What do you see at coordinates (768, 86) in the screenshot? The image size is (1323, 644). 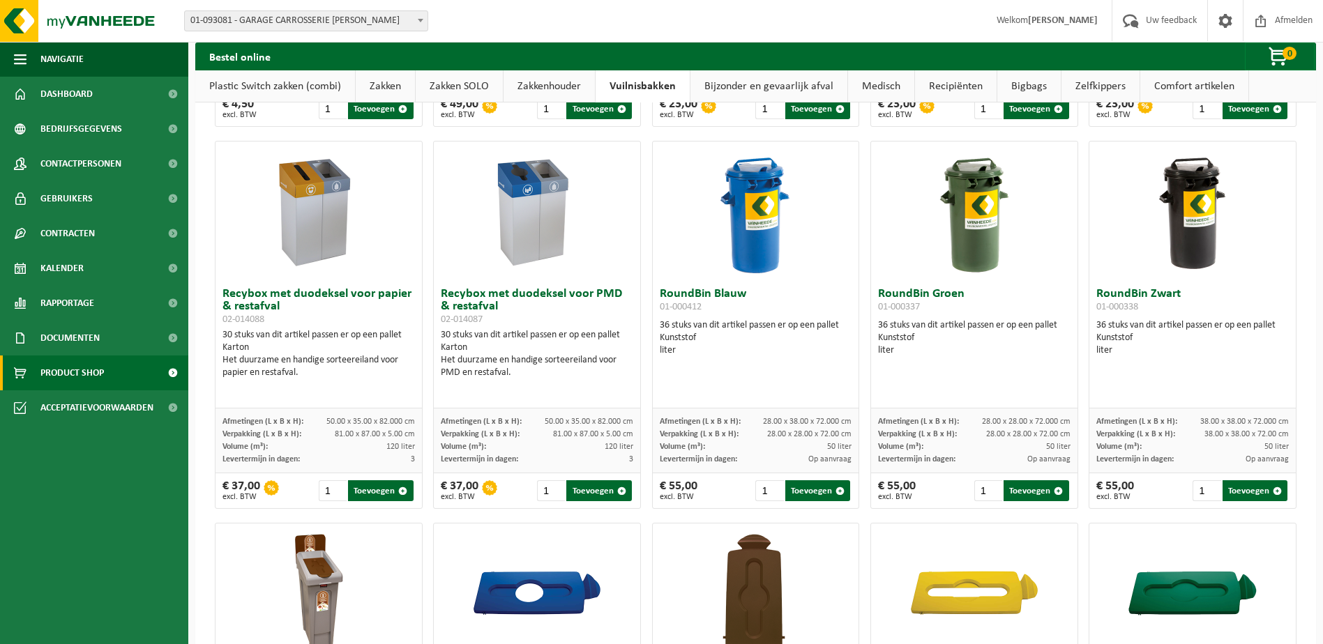 I see `a: Bijzonder en gevaarlijk afval` at bounding box center [768, 86].